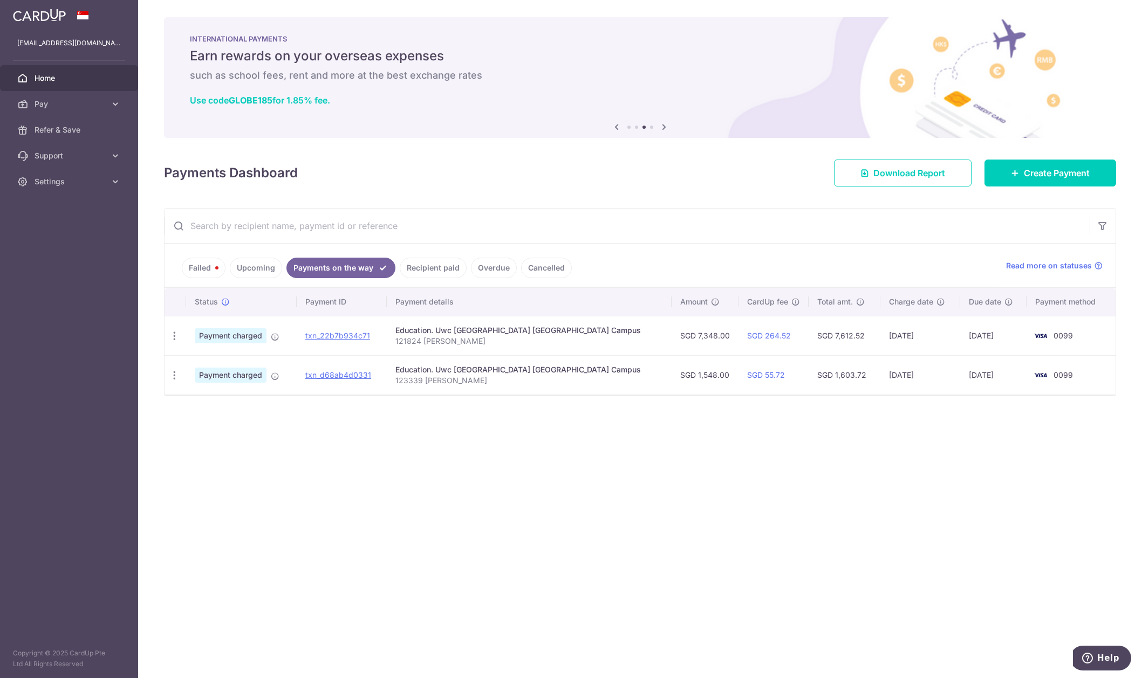  What do you see at coordinates (640, 78) in the screenshot?
I see `img: International Payment Banner` at bounding box center [640, 78].